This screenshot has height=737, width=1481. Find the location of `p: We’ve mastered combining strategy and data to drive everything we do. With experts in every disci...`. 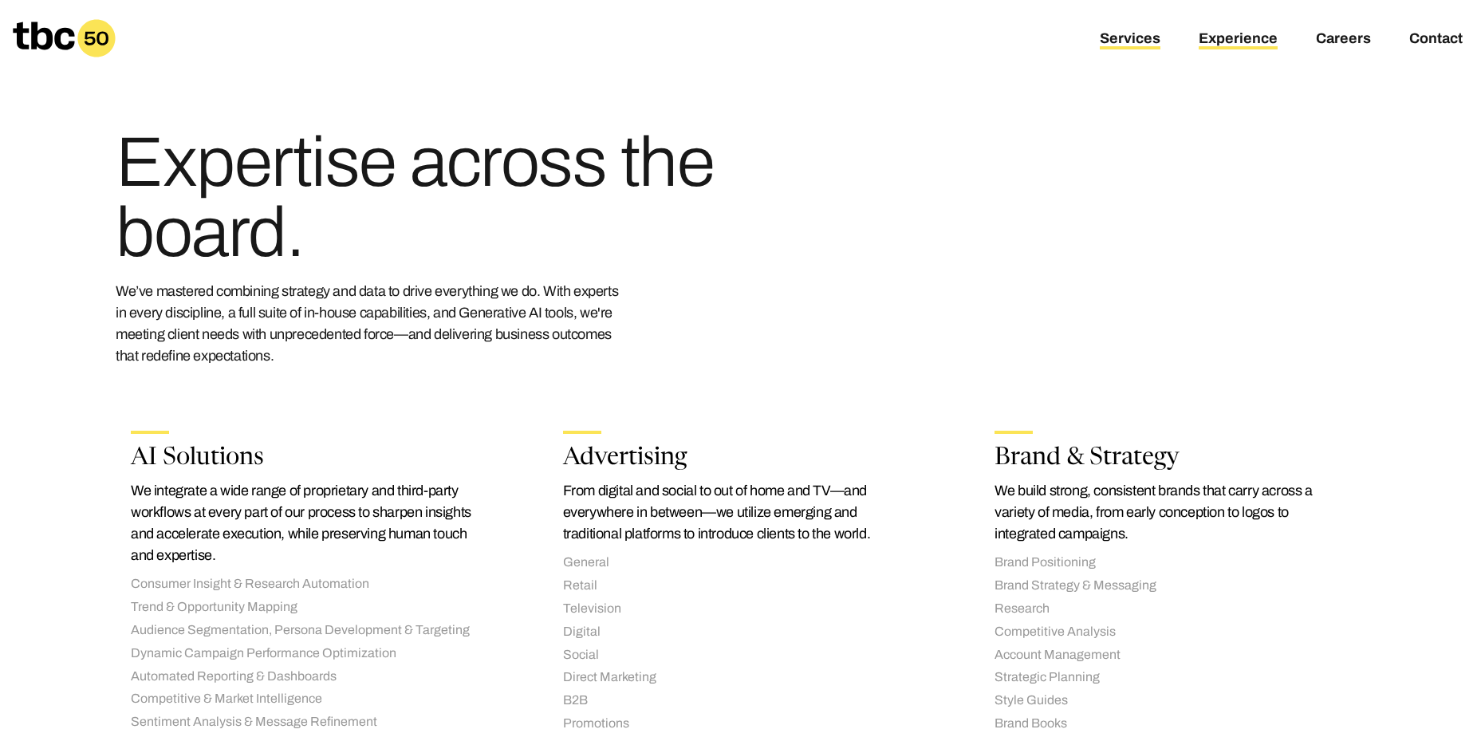

p: We’ve mastered combining strategy and data to drive everything we do. With experts in every disci... is located at coordinates (371, 324).